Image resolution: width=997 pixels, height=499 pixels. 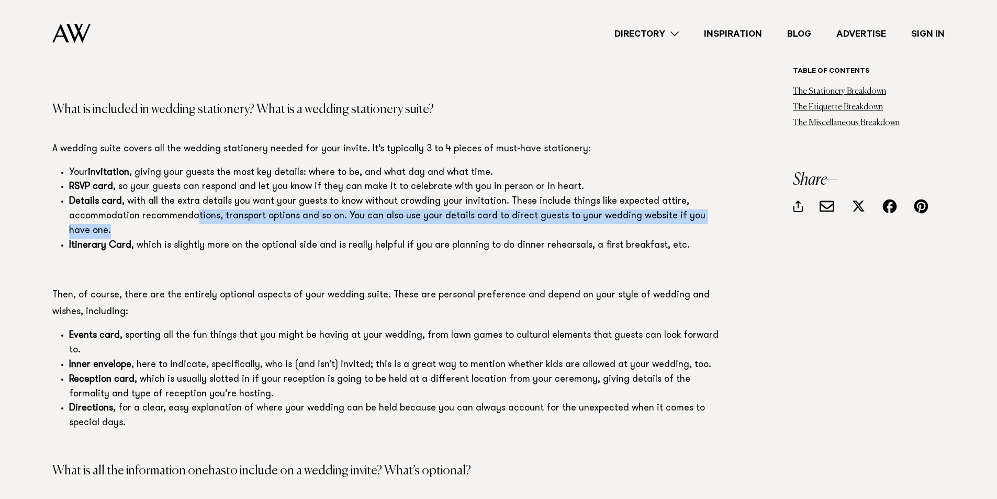 I want to click on strong: invitation, so click(x=108, y=173).